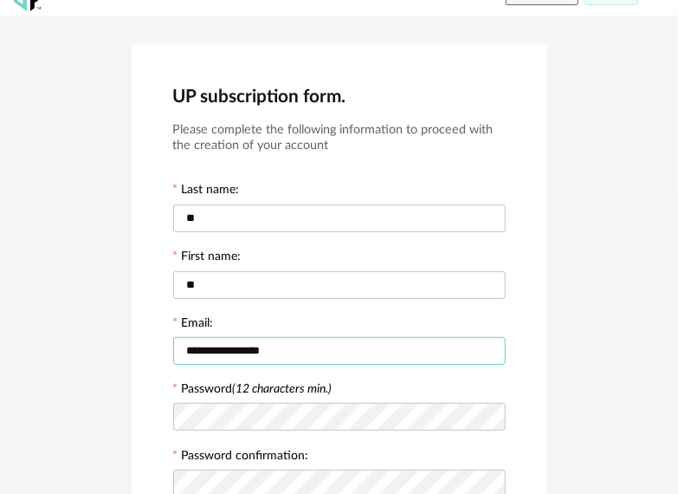 The height and width of the screenshot is (494, 678). Describe the element at coordinates (340, 138) in the screenshot. I see `h3: Please complete the following information to proceed with the creation of your account` at that location.